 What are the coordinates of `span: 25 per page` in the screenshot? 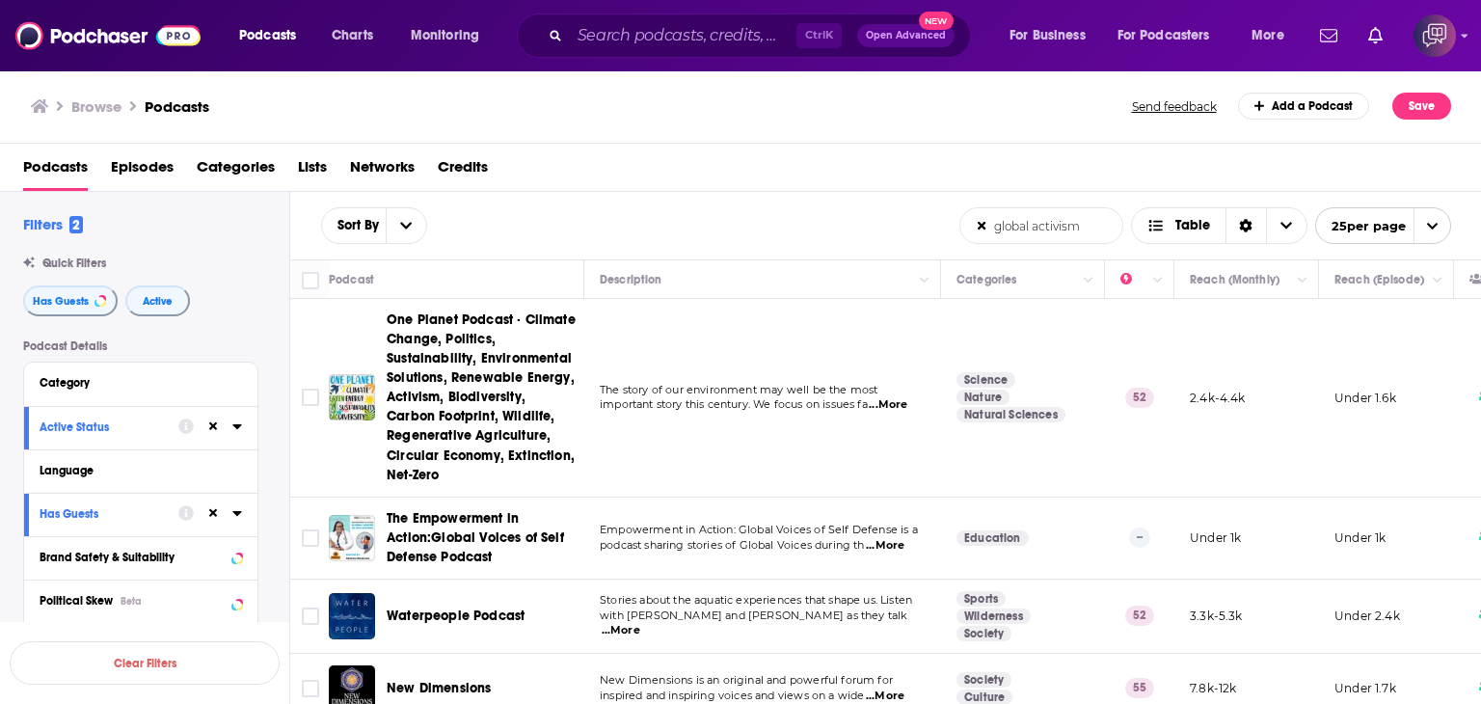 It's located at (1360, 226).